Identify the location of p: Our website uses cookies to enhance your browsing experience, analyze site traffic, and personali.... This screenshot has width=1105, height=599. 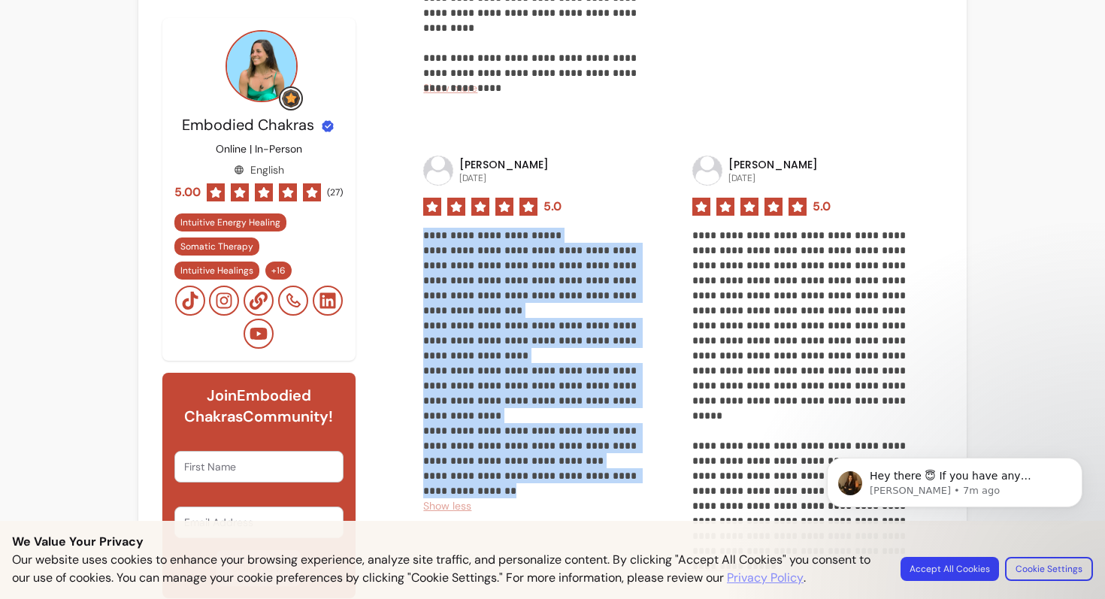
(447, 569).